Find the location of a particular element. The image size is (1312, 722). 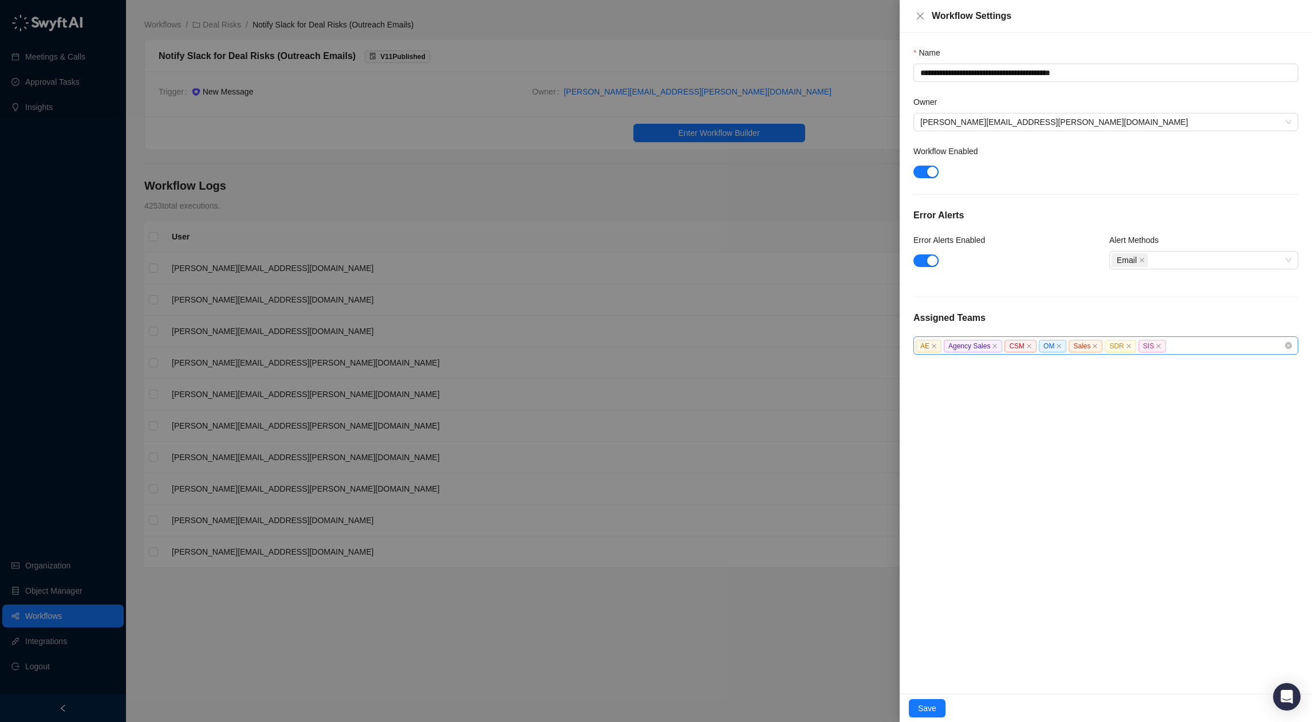

span: tom.barber@synthesia.io is located at coordinates (1106, 122).